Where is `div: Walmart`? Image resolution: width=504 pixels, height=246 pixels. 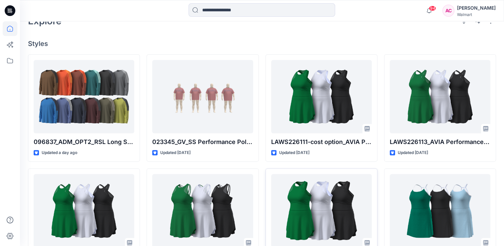
div: Walmart is located at coordinates (476, 14).